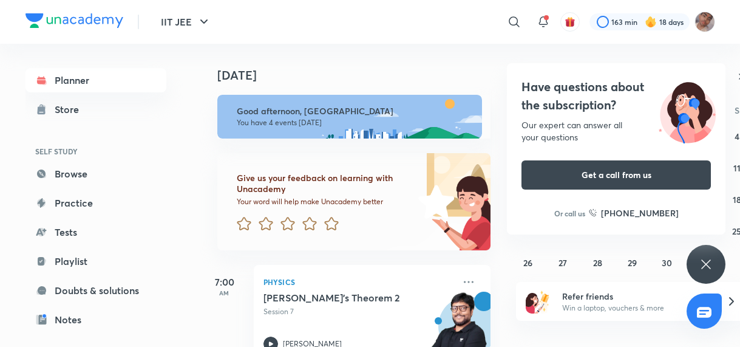  What do you see at coordinates (616, 131) in the screenshot?
I see `div: Our expert can answer all your questions` at bounding box center [616, 131].